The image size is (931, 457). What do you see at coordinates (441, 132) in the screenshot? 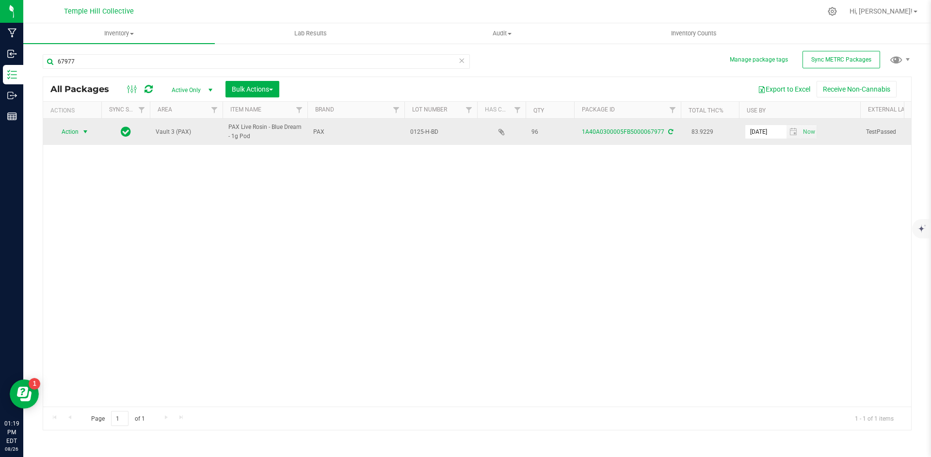
I see `span: 0125-H-BD` at bounding box center [441, 132].